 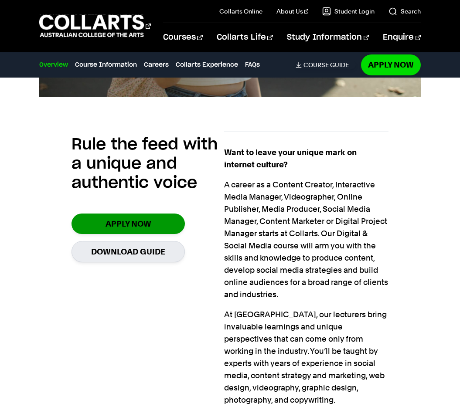 I want to click on a: Collarts Online, so click(x=240, y=11).